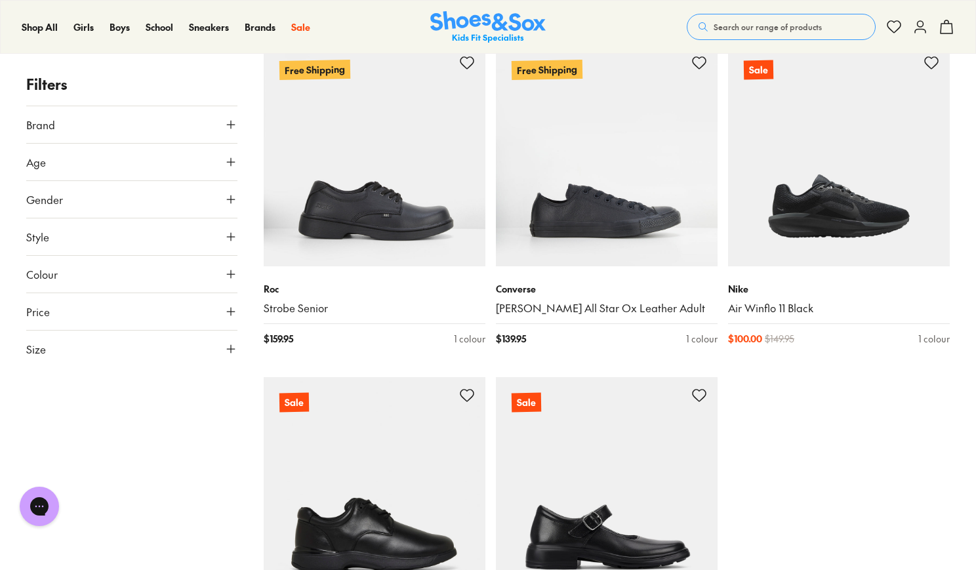 This screenshot has width=976, height=570. I want to click on button: Search our range of products, so click(781, 27).